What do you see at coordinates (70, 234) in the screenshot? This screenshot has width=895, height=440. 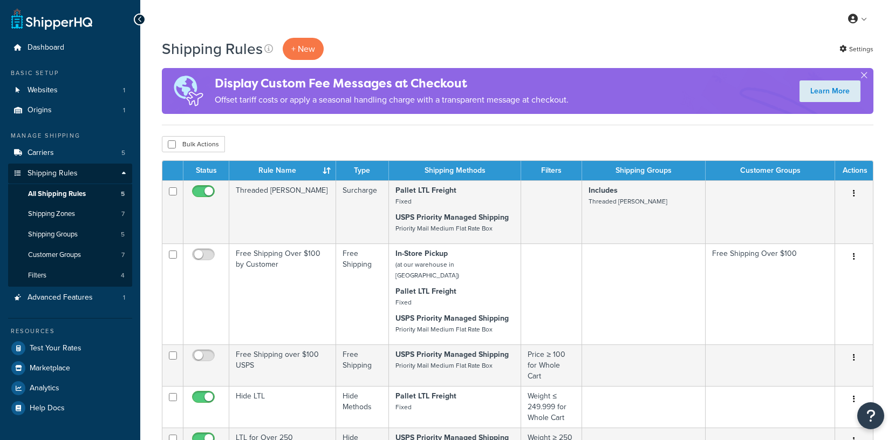 I see `a: Shipping Groups 5` at bounding box center [70, 234].